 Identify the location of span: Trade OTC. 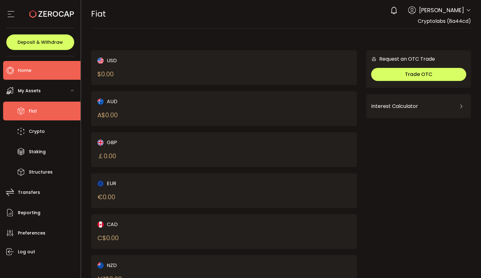
(419, 74).